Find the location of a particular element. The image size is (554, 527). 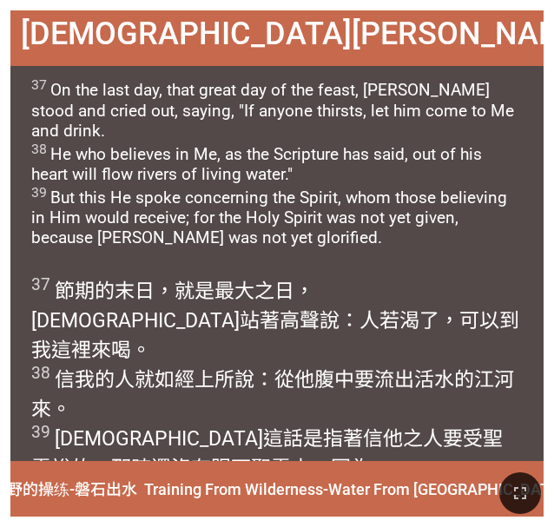

wg3165: 這裡來 is located at coordinates (273, 424).